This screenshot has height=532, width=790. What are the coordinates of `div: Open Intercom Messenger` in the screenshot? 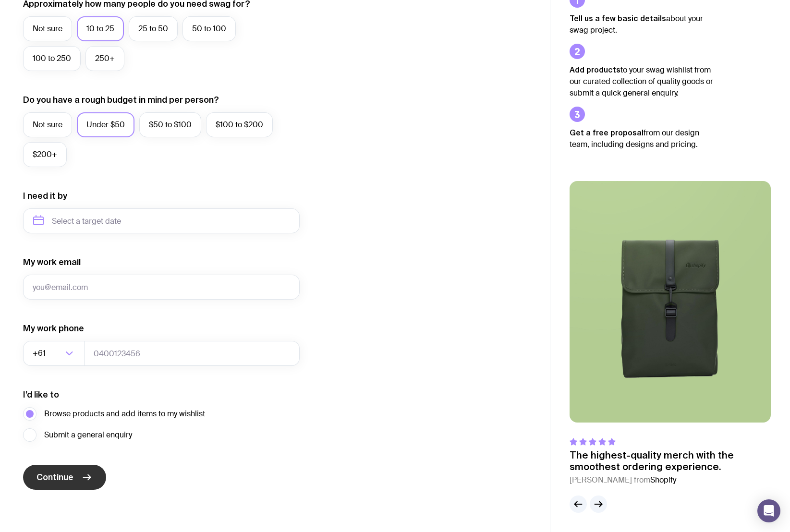 It's located at (769, 511).